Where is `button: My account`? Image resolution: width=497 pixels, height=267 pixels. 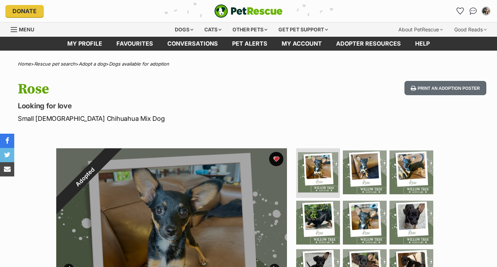
button: My account is located at coordinates (486, 11).